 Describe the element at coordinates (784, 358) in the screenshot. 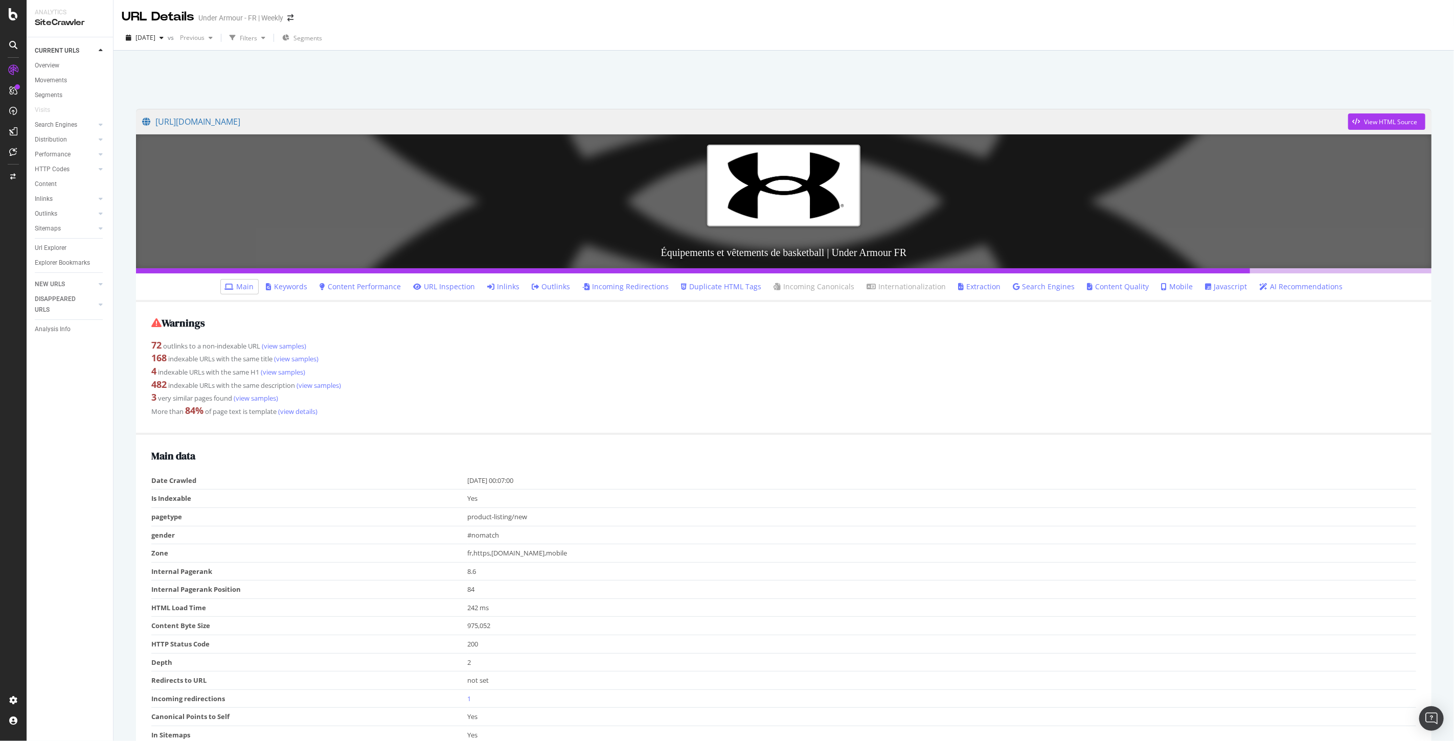

I see `div: indexable URLs with the same title` at that location.